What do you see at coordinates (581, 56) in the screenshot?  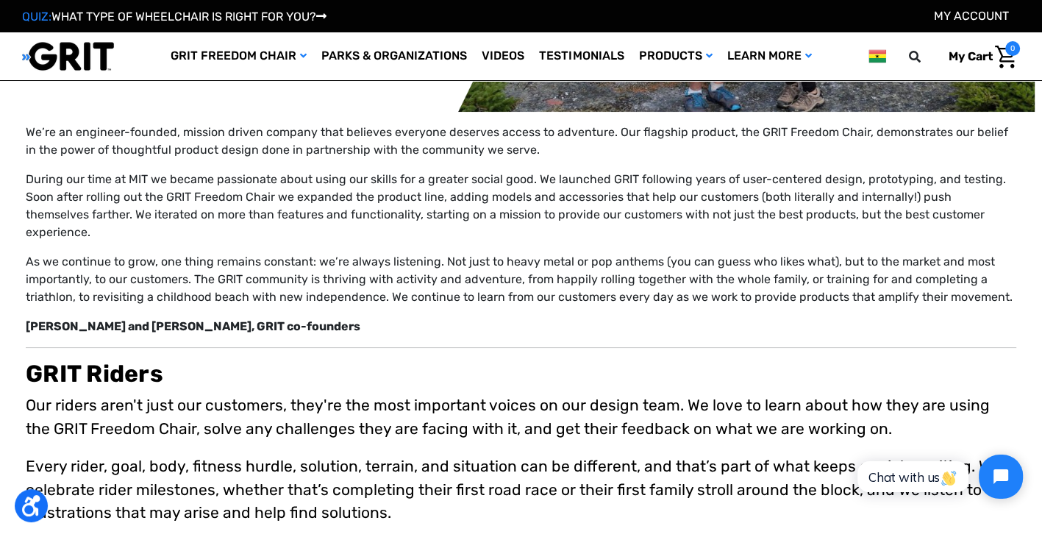 I see `a: Testimonials` at bounding box center [581, 56].